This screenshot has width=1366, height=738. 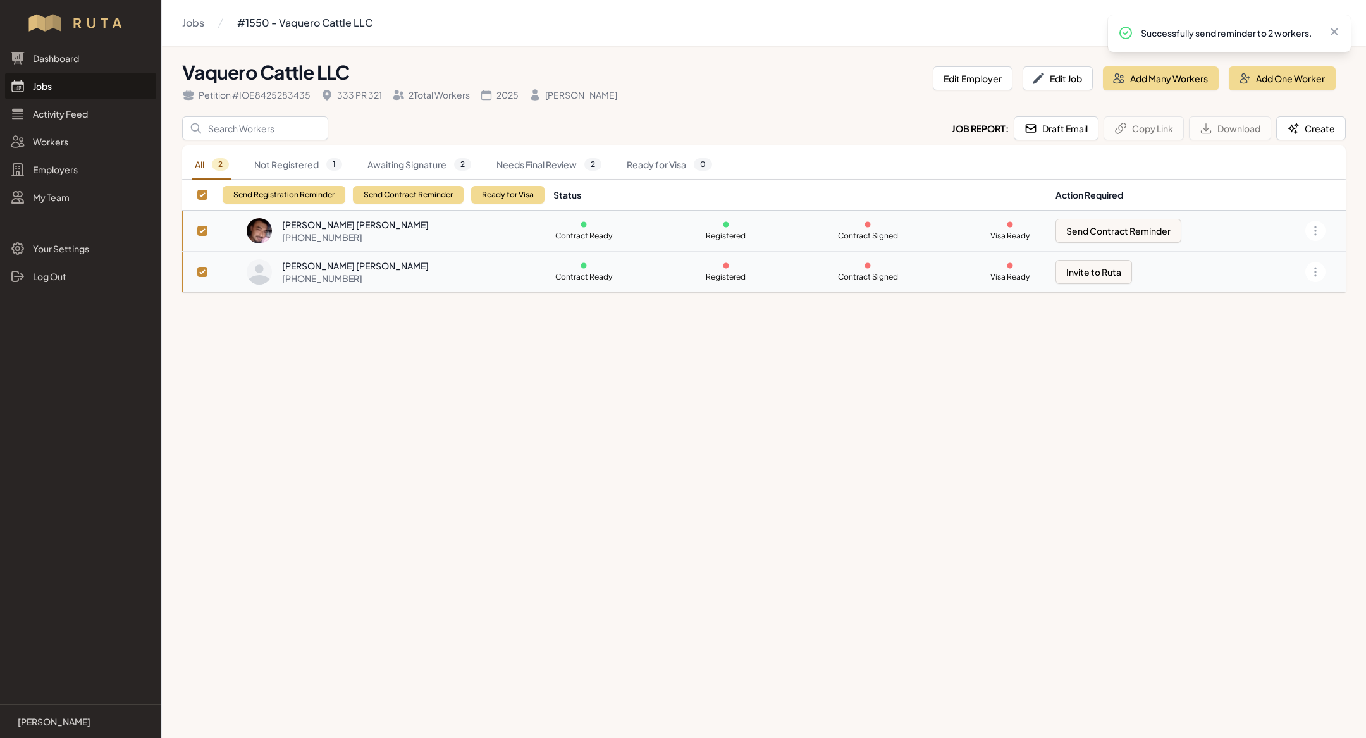 I want to click on a: Awaiting Signature, so click(x=419, y=165).